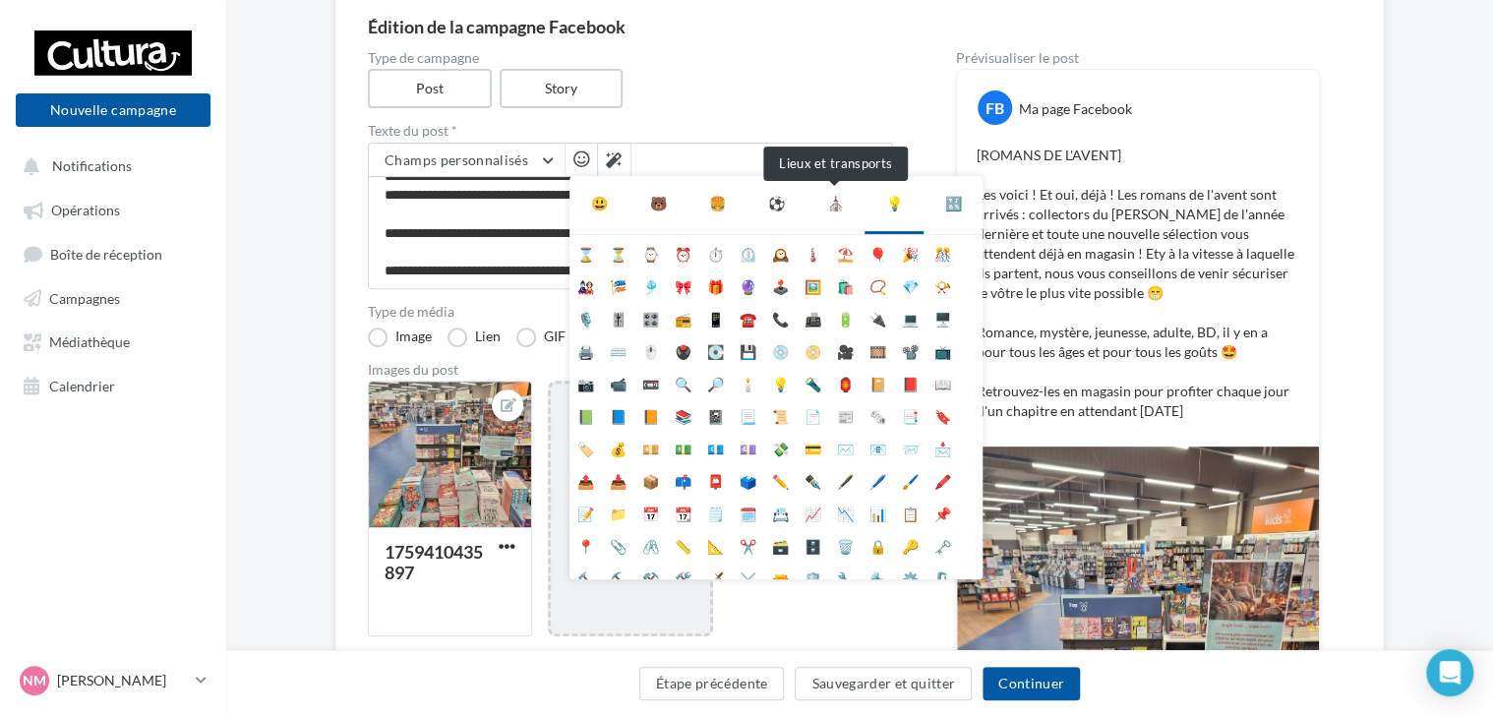 The image size is (1493, 716). Describe the element at coordinates (91, 165) in the screenshot. I see `span: Notifications` at that location.